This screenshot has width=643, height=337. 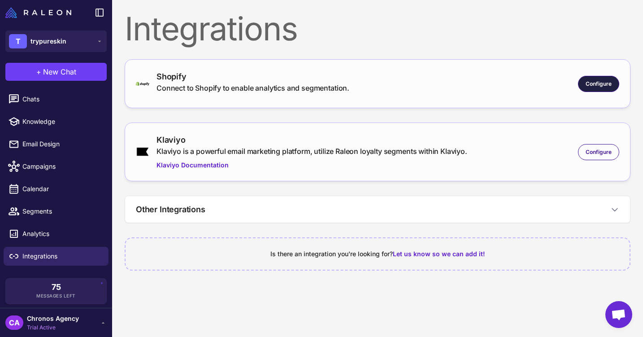 I want to click on a: Integrations, so click(x=56, y=256).